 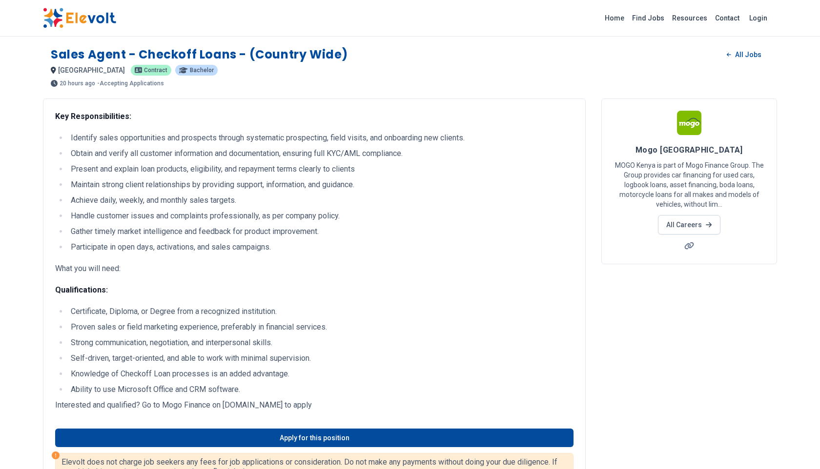 What do you see at coordinates (689, 123) in the screenshot?
I see `img: Mogo Kenya` at bounding box center [689, 123].